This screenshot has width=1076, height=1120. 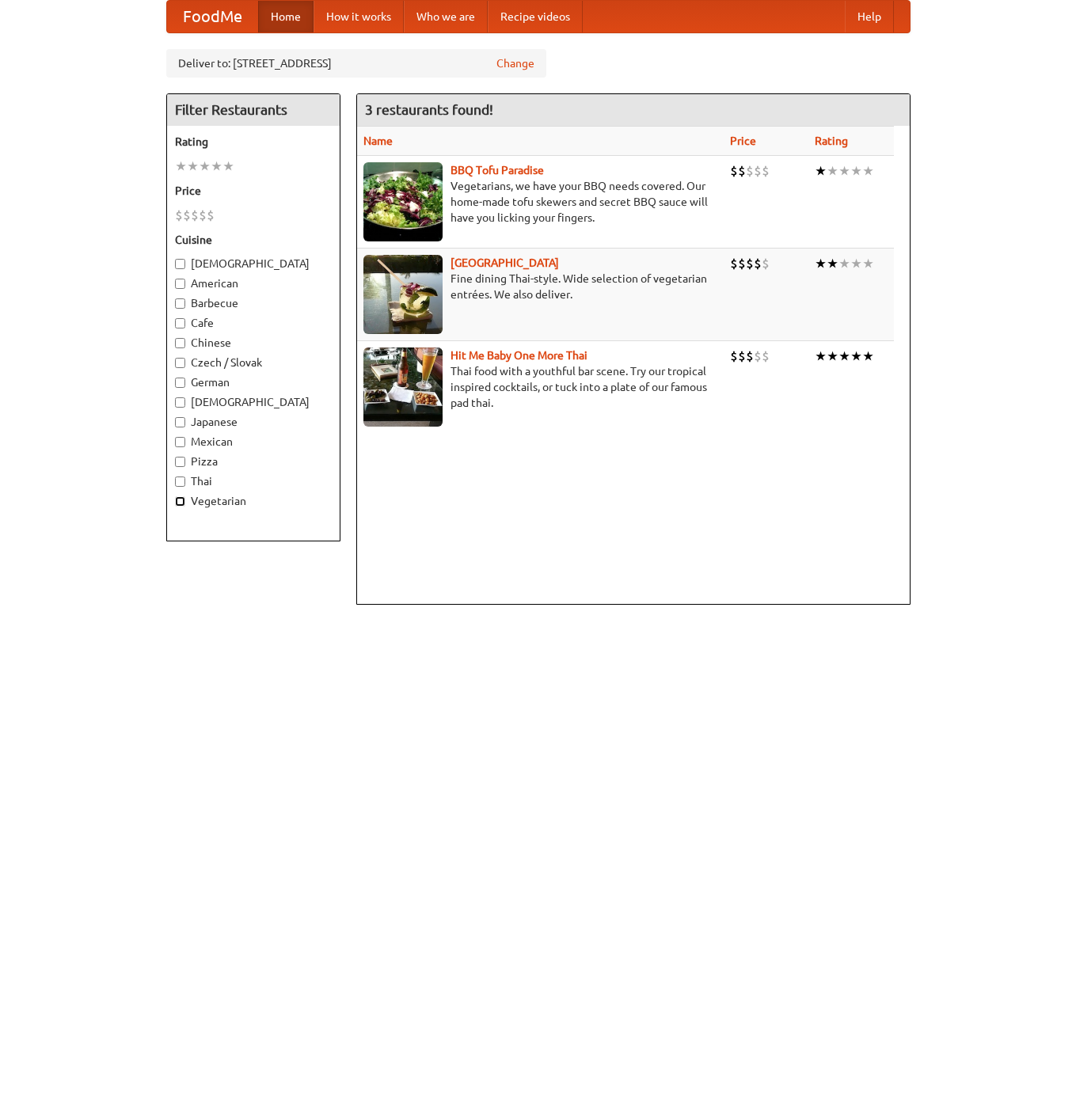 I want to click on h5: Price, so click(x=254, y=191).